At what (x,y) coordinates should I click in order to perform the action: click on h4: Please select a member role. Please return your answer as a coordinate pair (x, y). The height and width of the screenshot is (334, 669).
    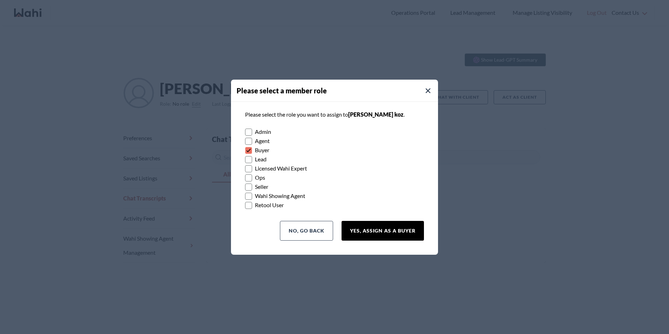
    Looking at the image, I should click on (337, 90).